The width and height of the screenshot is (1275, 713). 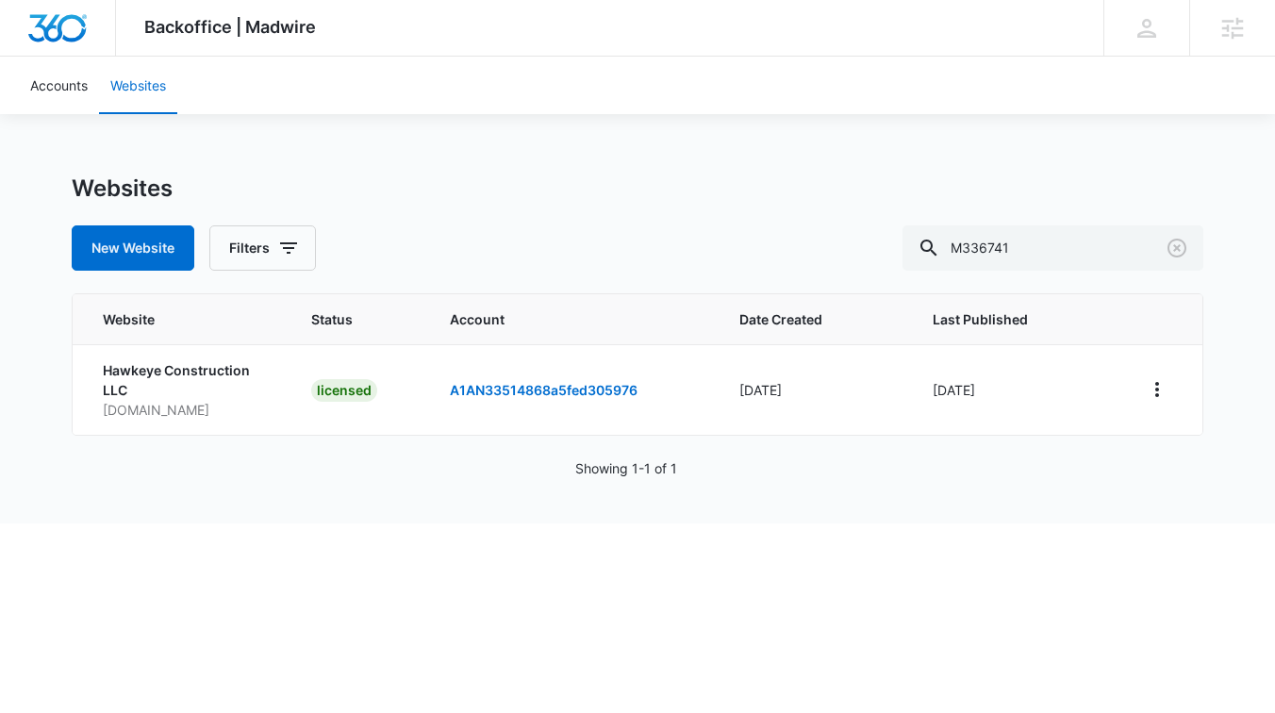 What do you see at coordinates (138, 85) in the screenshot?
I see `a: Websites` at bounding box center [138, 85].